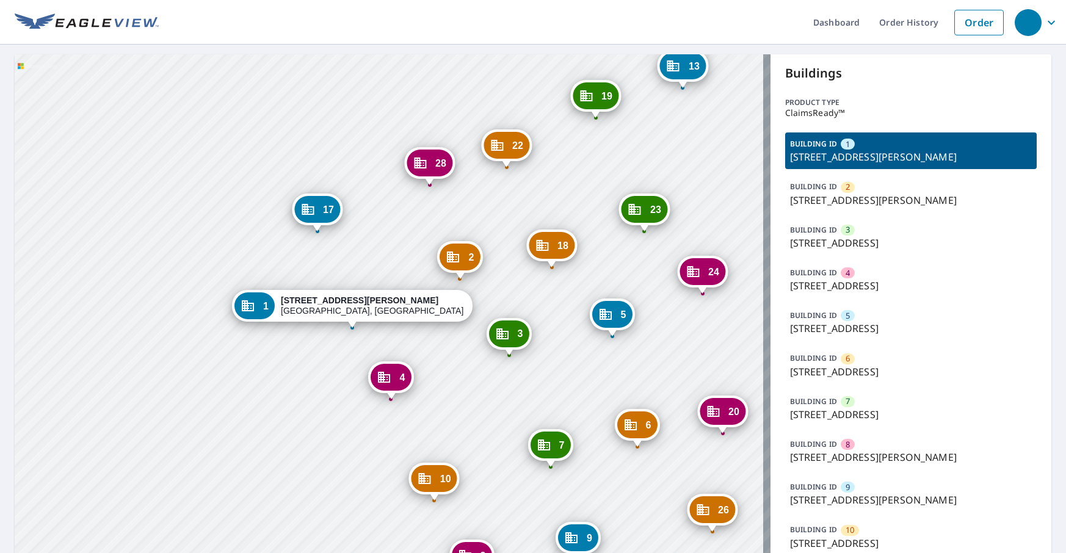  I want to click on p: Buildings, so click(911, 73).